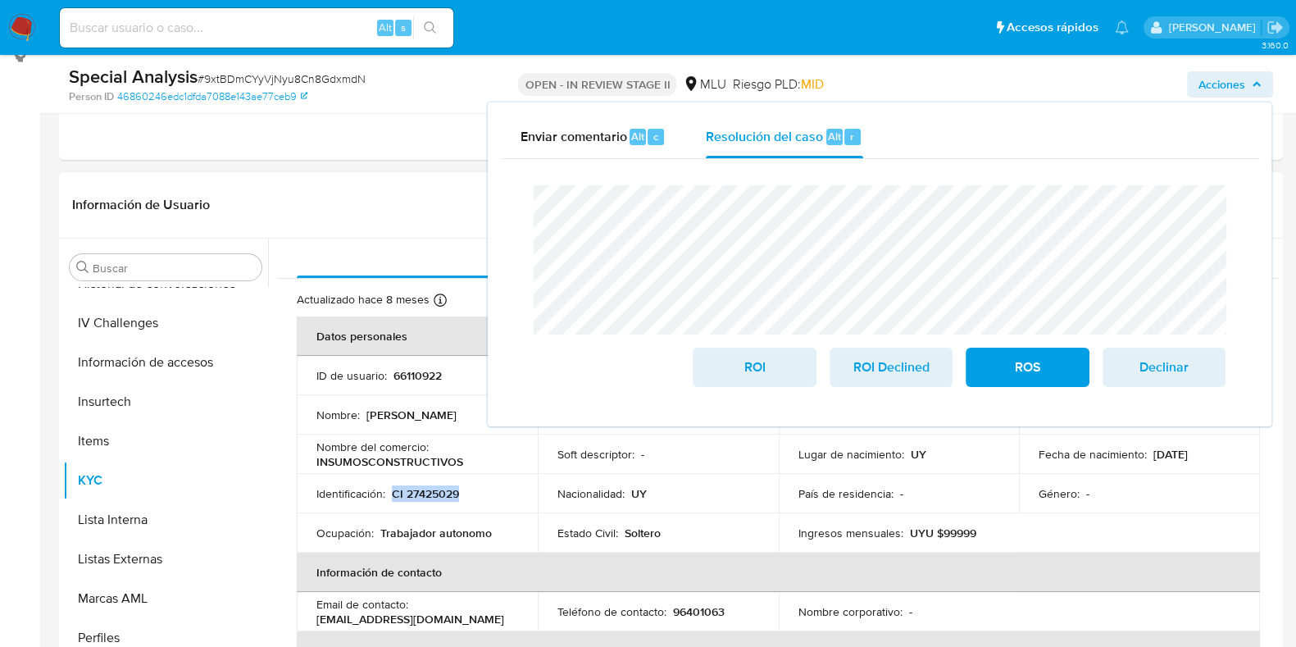  What do you see at coordinates (1275, 27) in the screenshot?
I see `a: Salir` at bounding box center [1275, 27].